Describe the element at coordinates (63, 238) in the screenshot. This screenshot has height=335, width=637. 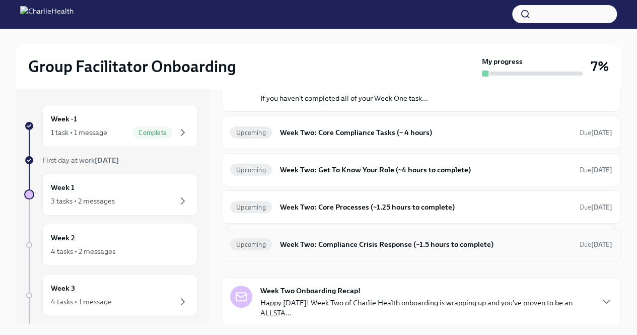
I see `h6: Week 2` at that location.